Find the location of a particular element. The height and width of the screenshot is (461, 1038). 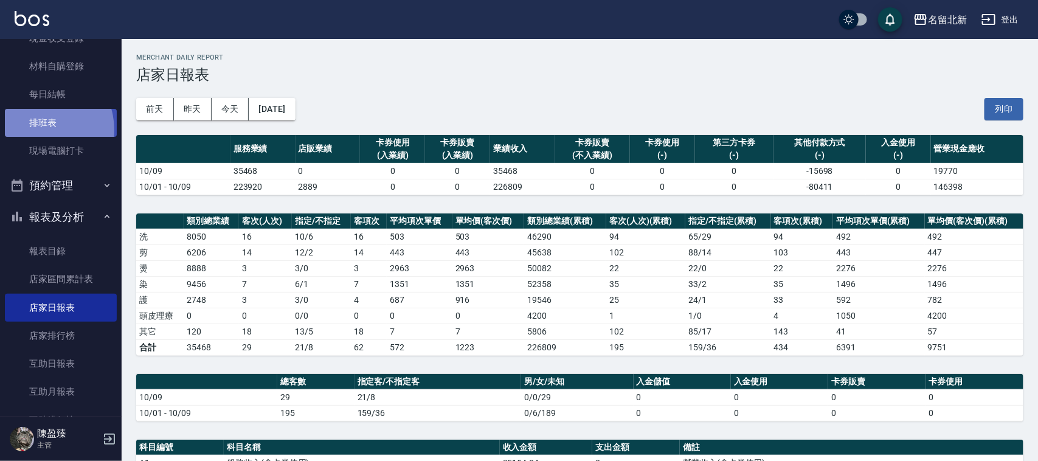

td: 94 is located at coordinates (646, 237).